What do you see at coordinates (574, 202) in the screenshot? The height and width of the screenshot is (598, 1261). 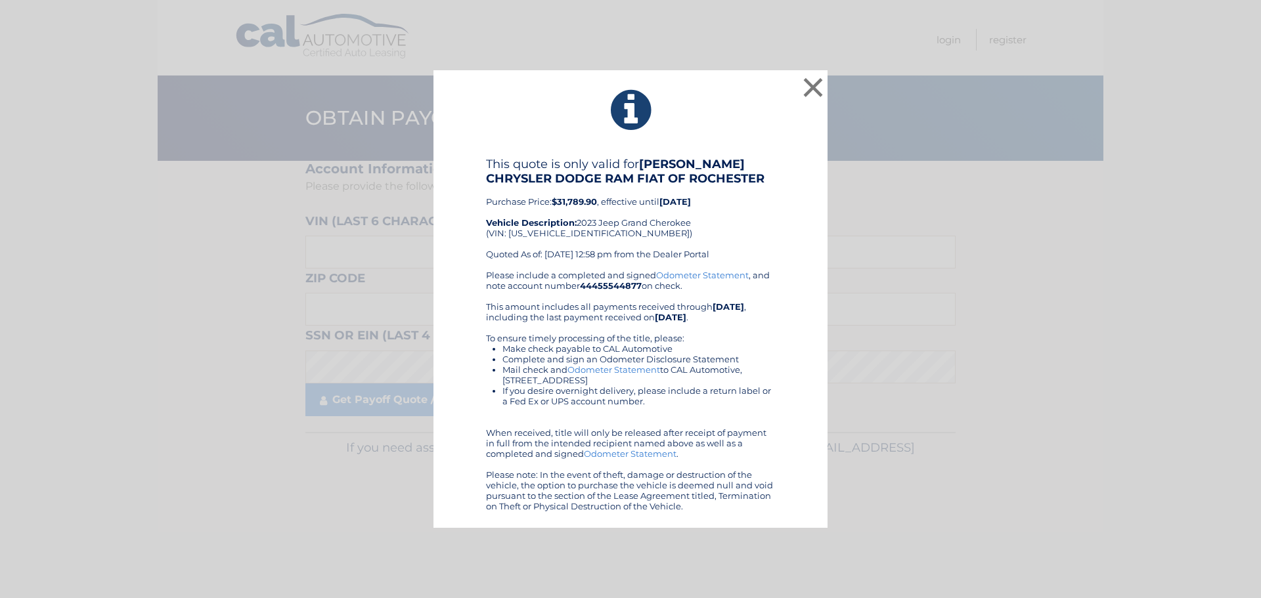 I see `b: $31,789.90` at bounding box center [574, 202].